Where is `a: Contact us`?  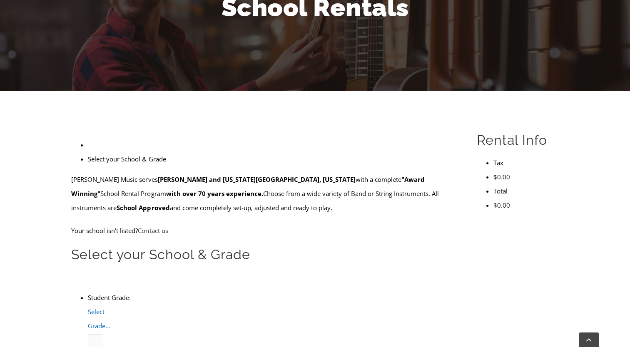 a: Contact us is located at coordinates (153, 231).